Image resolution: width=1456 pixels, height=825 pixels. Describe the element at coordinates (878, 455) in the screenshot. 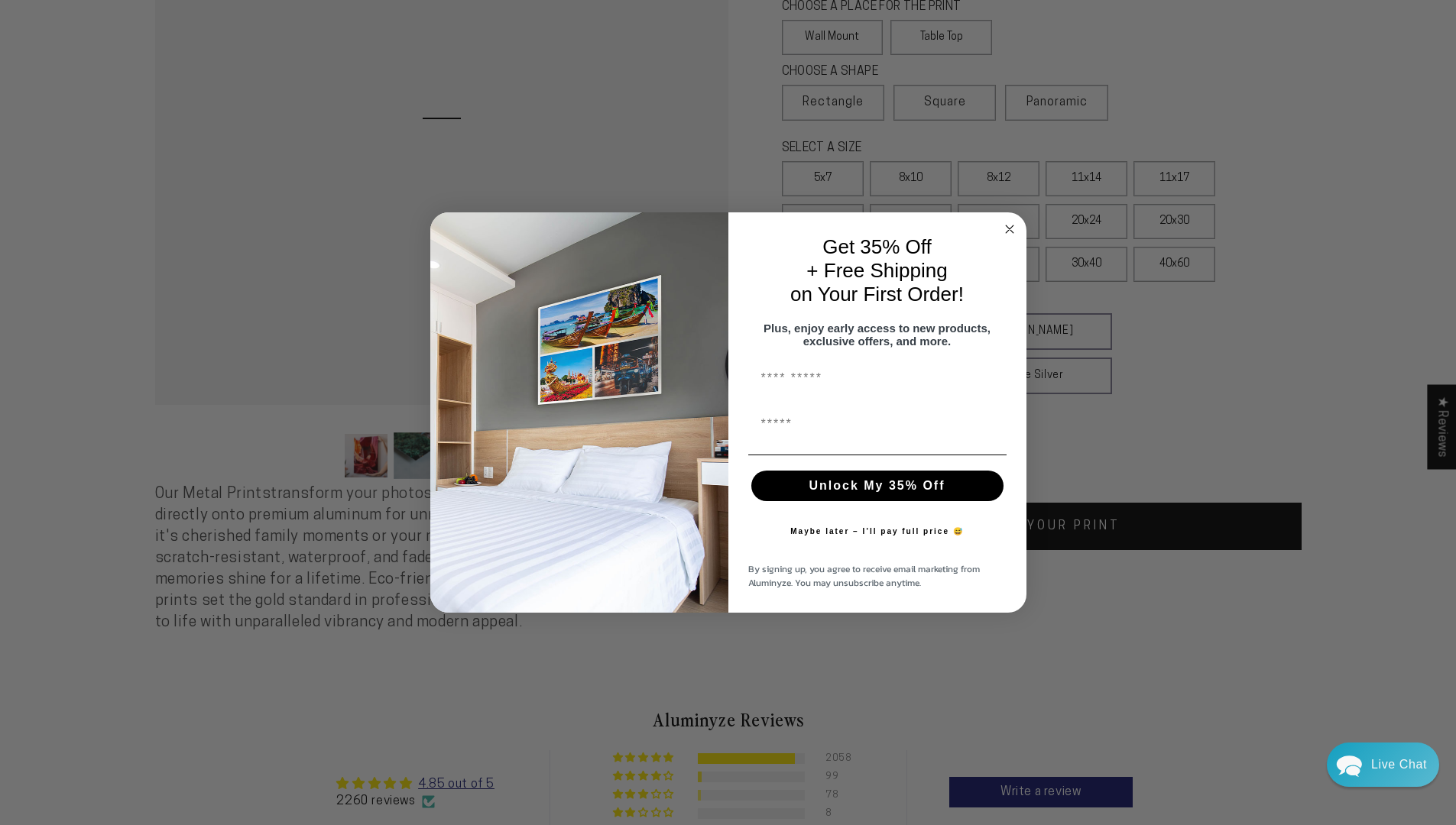

I see `img: underline` at that location.